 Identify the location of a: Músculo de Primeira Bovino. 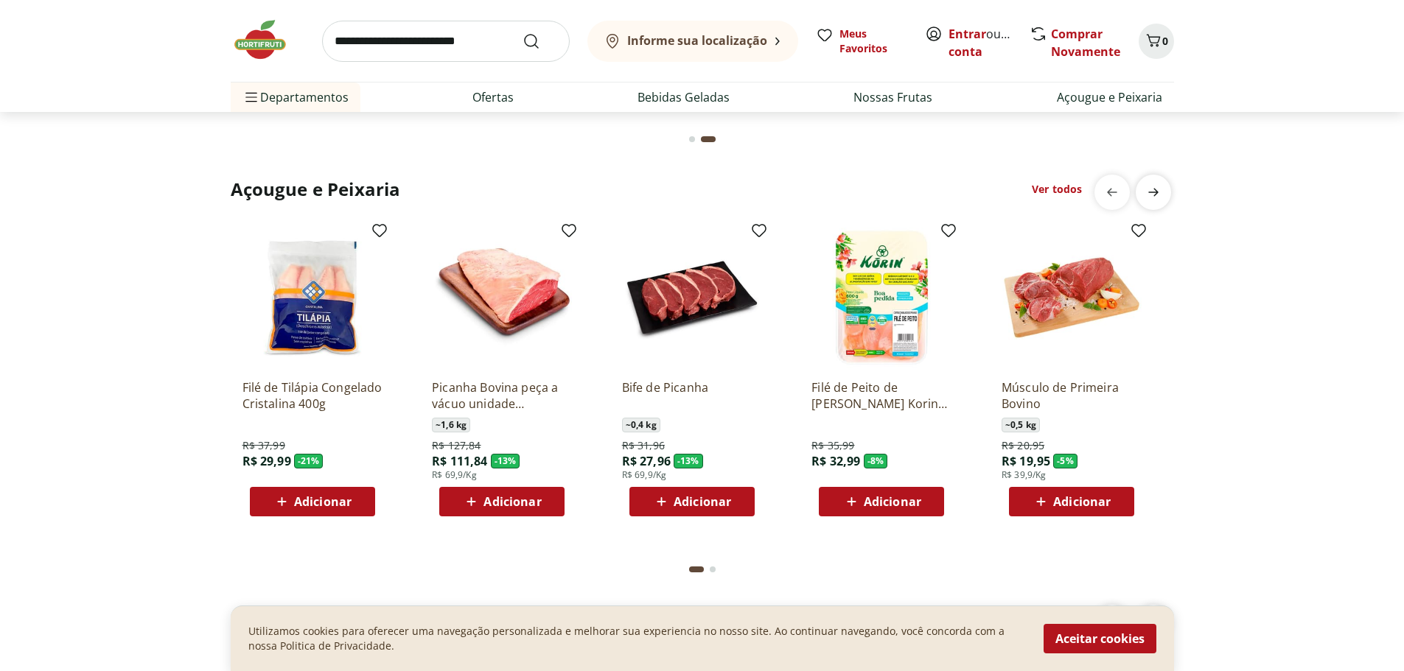
(1071, 396).